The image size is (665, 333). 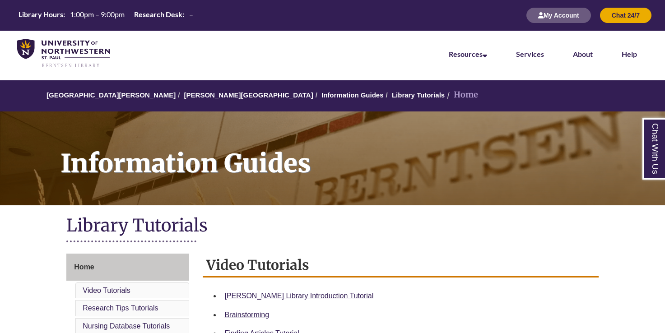 I want to click on span: Home, so click(x=84, y=267).